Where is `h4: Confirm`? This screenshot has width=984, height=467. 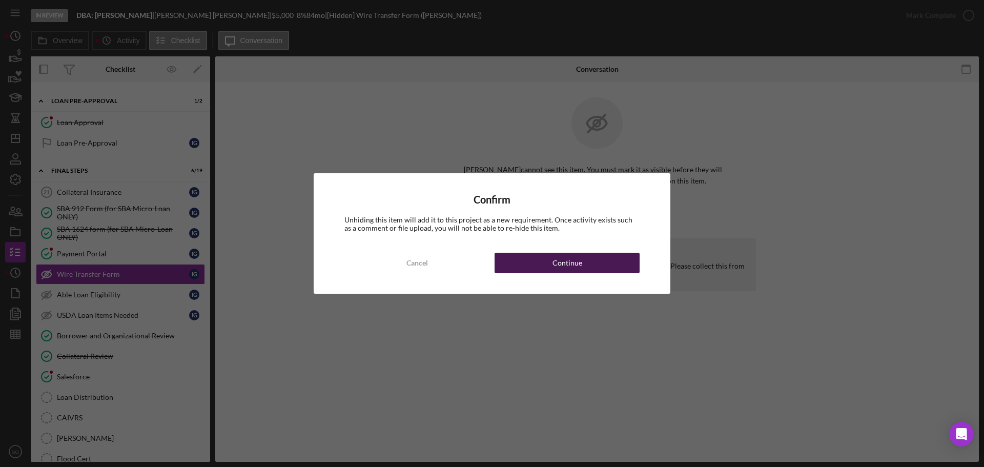 h4: Confirm is located at coordinates (492, 199).